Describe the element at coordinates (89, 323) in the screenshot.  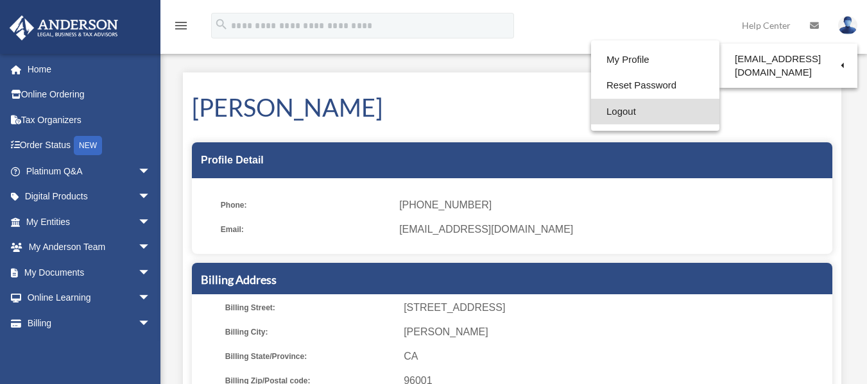
I see `a: Billingarrow_drop_down` at that location.